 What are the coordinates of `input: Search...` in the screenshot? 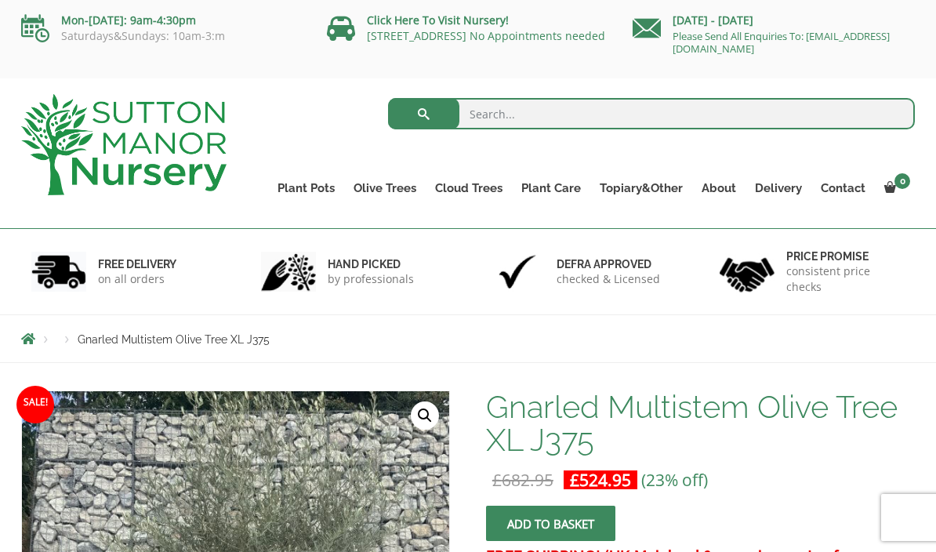 It's located at (652, 114).